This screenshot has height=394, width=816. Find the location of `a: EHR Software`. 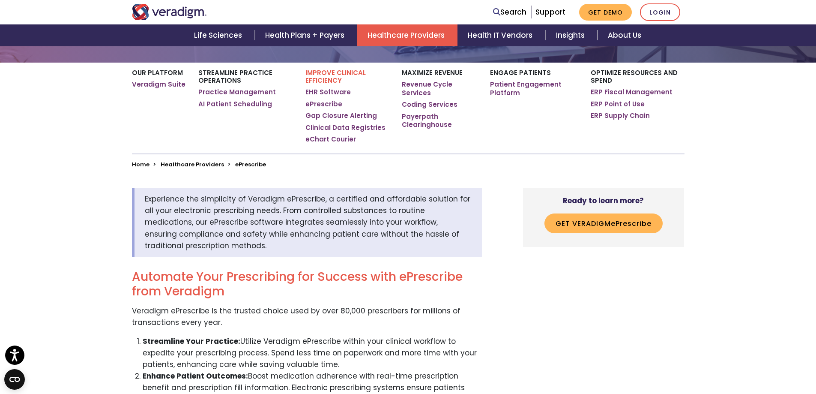

a: EHR Software is located at coordinates (328, 92).